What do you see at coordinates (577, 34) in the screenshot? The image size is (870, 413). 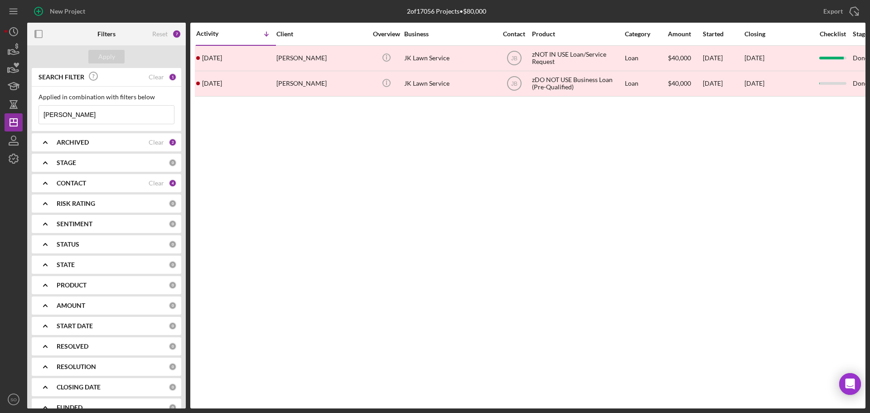 I see `div: Product` at bounding box center [577, 34].